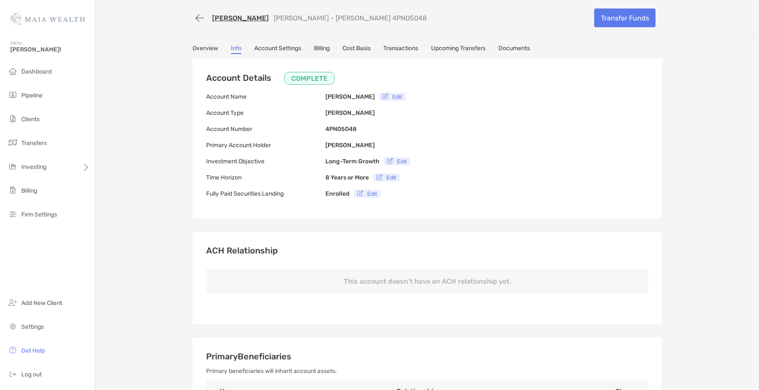  I want to click on a: Overview, so click(205, 49).